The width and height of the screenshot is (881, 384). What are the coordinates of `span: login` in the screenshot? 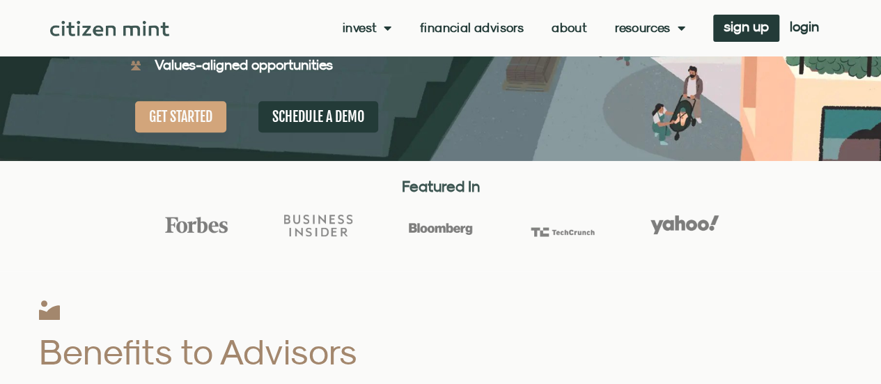 It's located at (804, 26).